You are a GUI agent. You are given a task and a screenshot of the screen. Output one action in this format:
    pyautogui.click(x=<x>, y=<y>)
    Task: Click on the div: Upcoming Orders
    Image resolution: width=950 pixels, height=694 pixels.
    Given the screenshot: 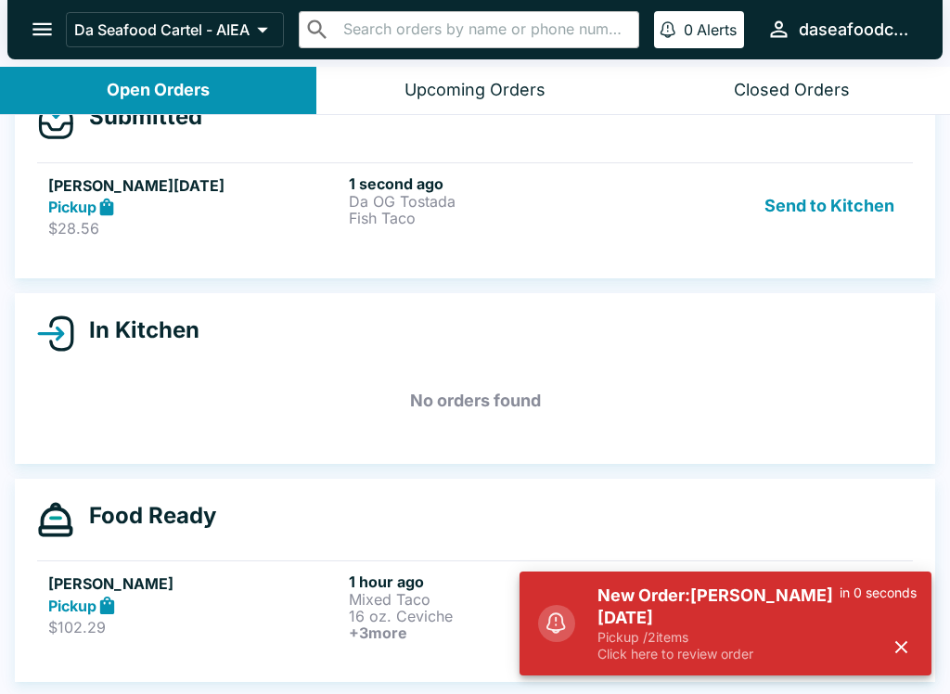 What is the action you would take?
    pyautogui.click(x=475, y=90)
    